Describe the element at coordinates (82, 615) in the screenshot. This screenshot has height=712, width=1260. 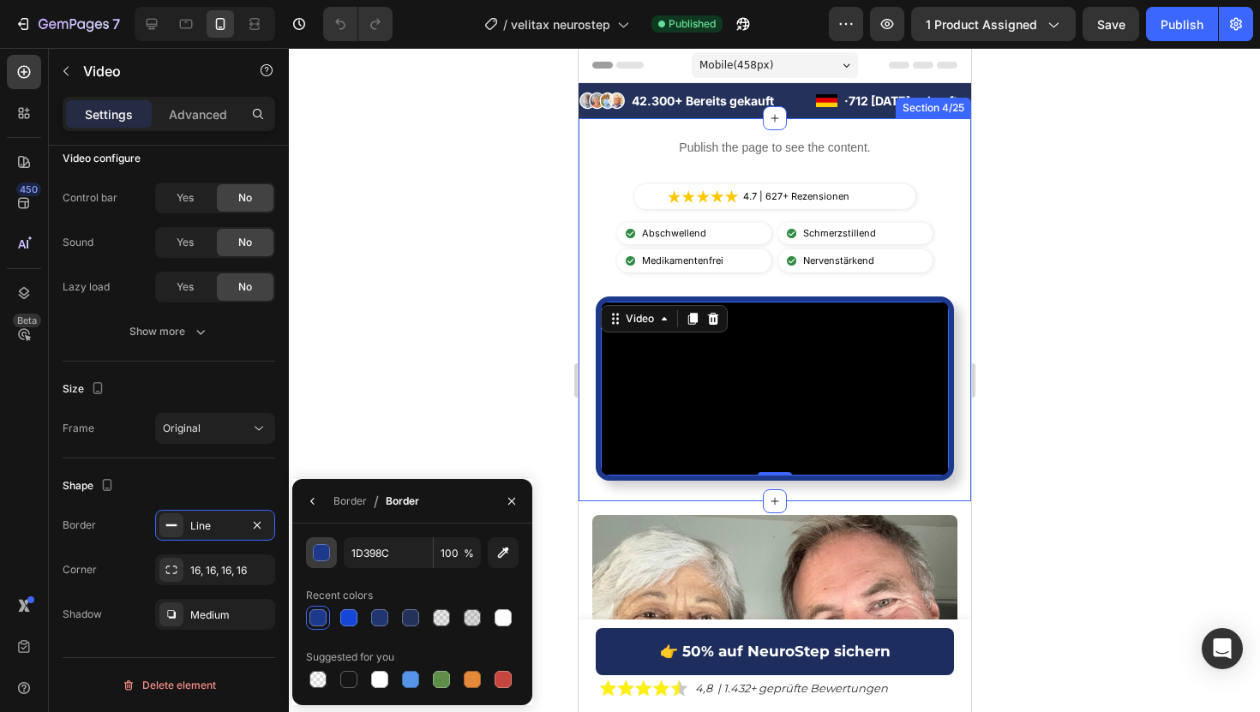
I see `div: Shadow` at that location.